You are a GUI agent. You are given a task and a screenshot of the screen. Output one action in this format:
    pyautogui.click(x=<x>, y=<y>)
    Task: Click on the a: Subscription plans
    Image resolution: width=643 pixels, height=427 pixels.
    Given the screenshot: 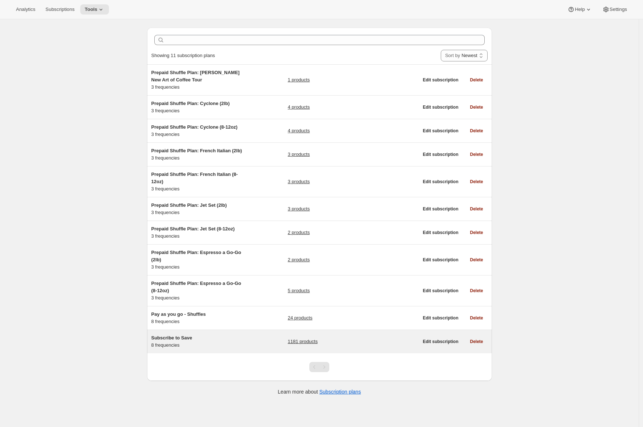 What is the action you would take?
    pyautogui.click(x=340, y=392)
    